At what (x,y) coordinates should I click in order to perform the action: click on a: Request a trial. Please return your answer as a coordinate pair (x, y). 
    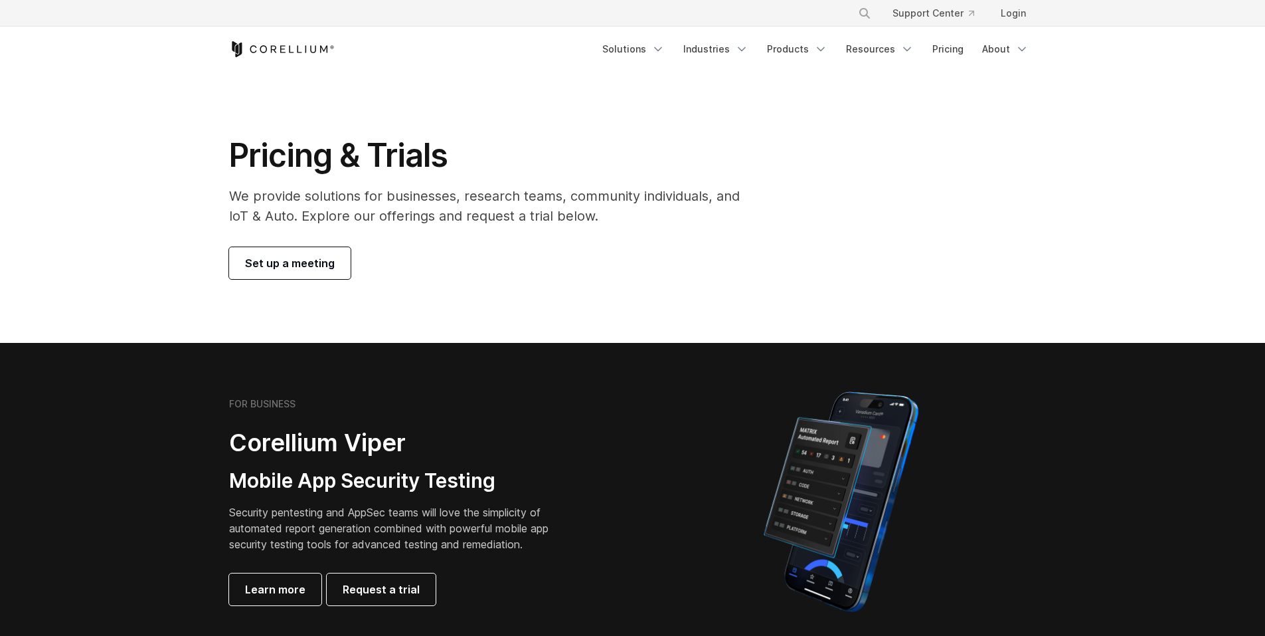
    Looking at the image, I should click on (381, 589).